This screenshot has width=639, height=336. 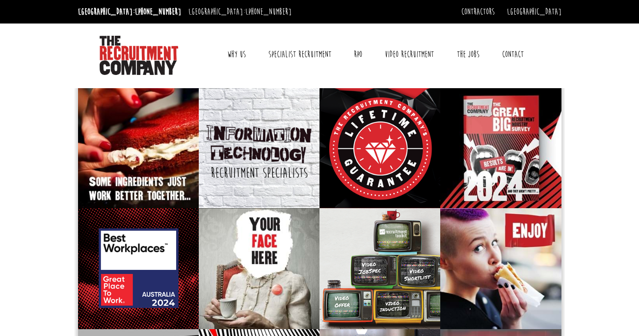 What do you see at coordinates (300, 54) in the screenshot?
I see `a: Specialist Recruitment` at bounding box center [300, 54].